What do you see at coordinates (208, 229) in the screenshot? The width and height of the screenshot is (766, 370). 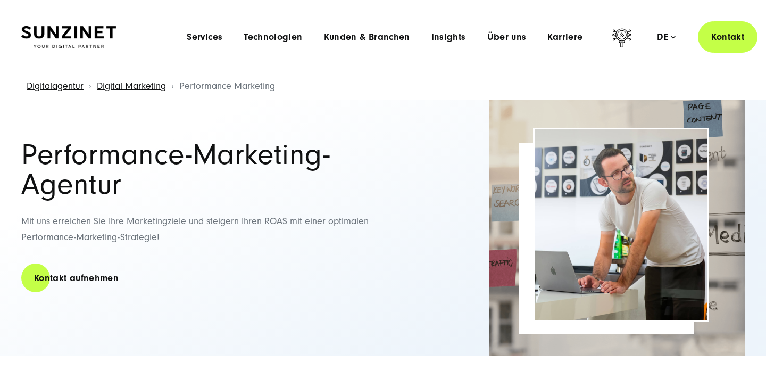 I see `p: Mit uns erreichen Sie Ihre Marketingziele und steigern Ihren ROAS mit einer optimalen Performance...` at bounding box center [208, 229].